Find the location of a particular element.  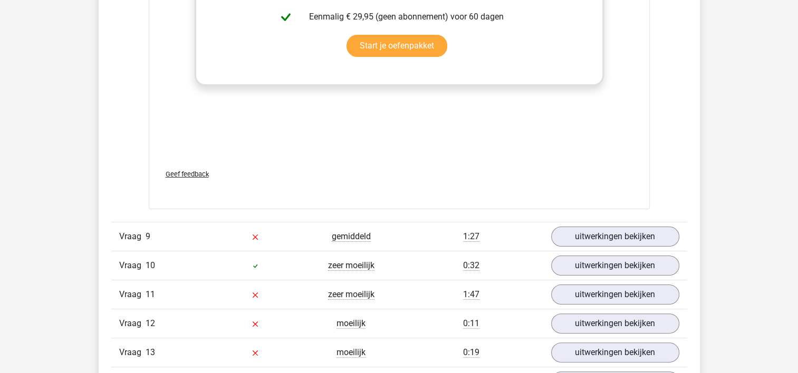

span: 1:27 is located at coordinates (471, 237).